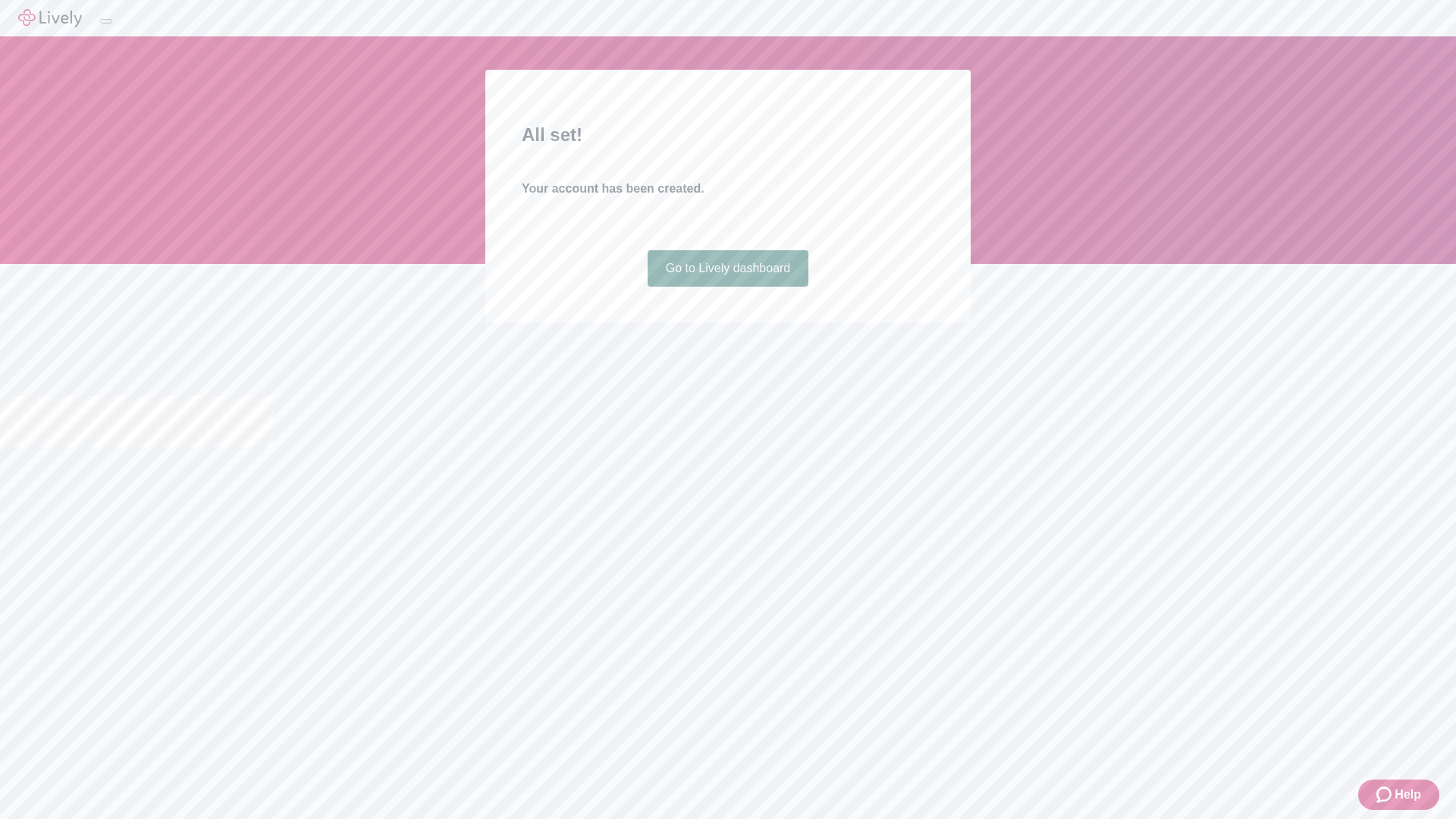 Image resolution: width=1456 pixels, height=819 pixels. I want to click on h2: All set!, so click(728, 135).